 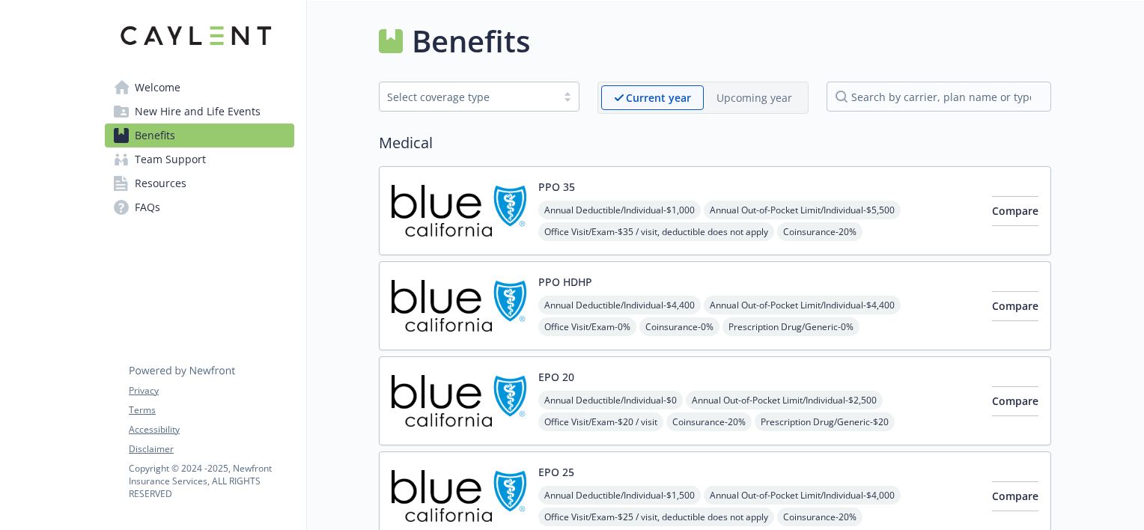 I want to click on span: Resources, so click(x=160, y=183).